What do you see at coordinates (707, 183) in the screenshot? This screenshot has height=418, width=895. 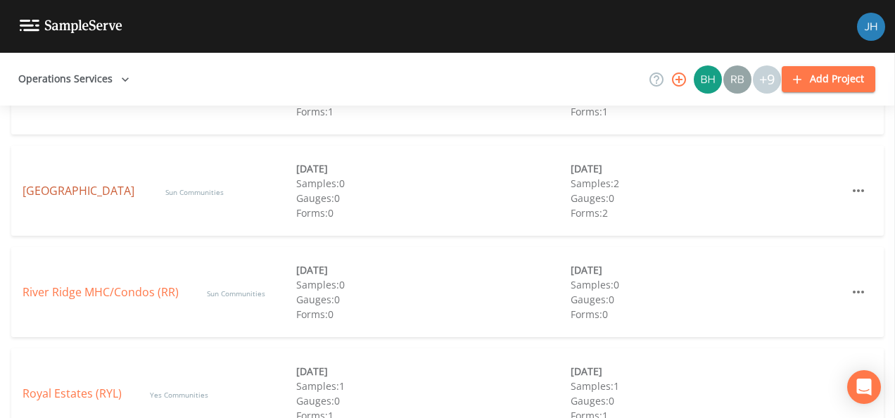 I see `div: Samples: 2` at bounding box center [707, 183].